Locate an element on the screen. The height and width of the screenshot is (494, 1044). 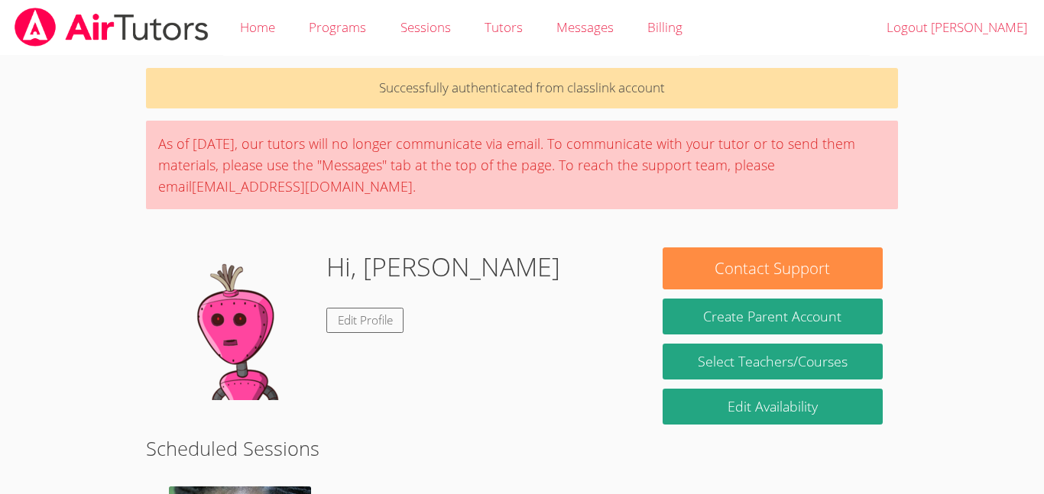
span: Messages is located at coordinates (585, 27).